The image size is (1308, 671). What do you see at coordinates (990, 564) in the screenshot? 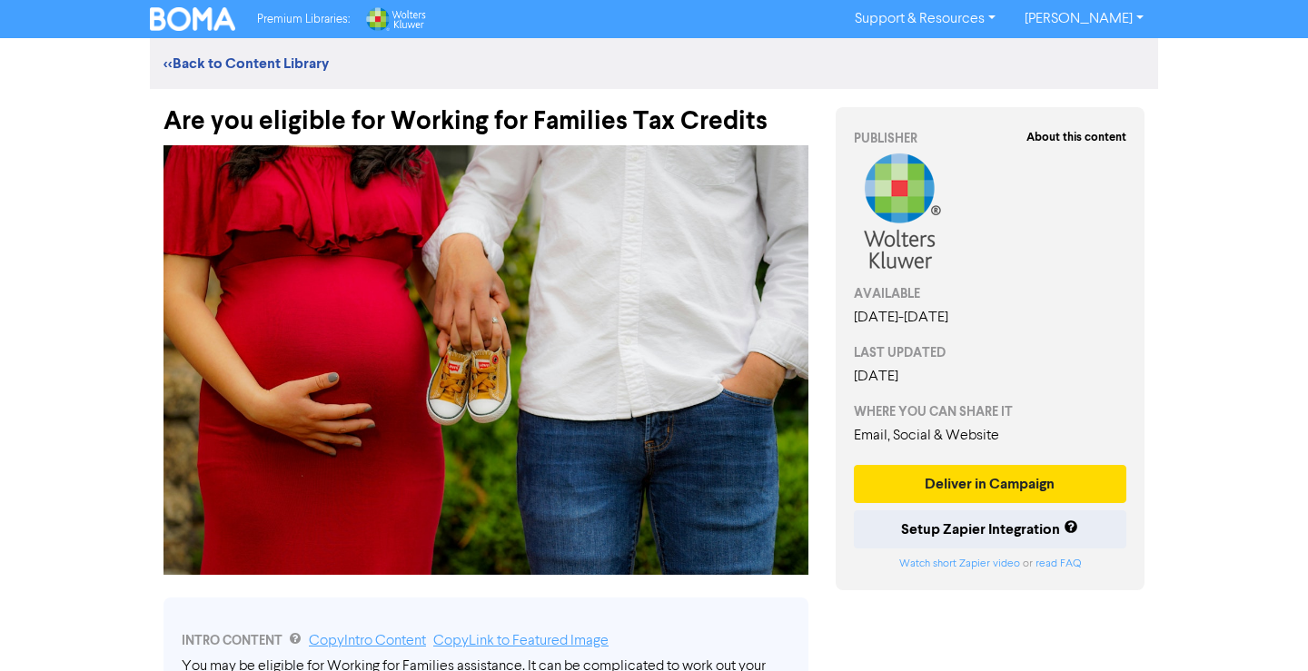
I see `div: or` at bounding box center [990, 564].